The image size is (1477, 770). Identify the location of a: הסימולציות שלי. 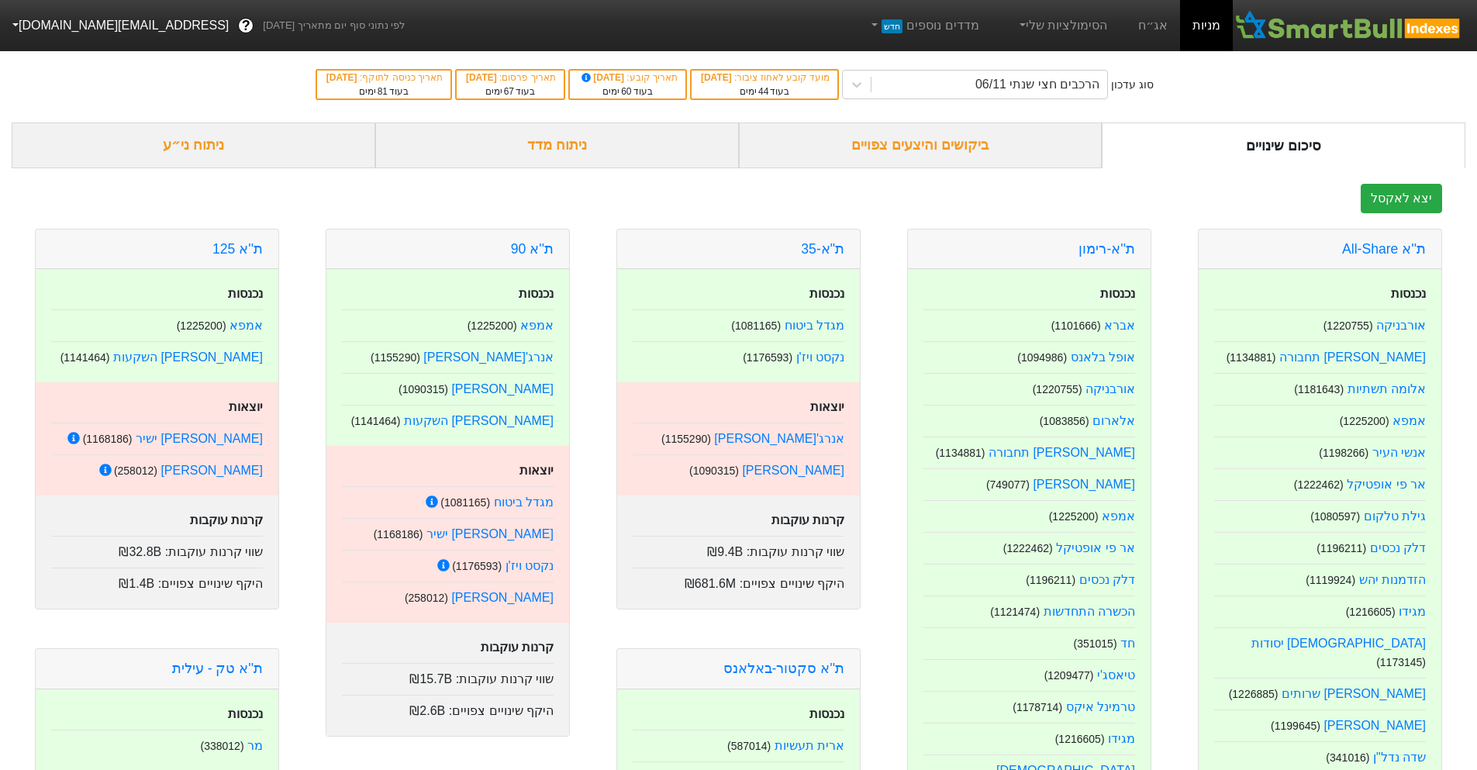
(1062, 26).